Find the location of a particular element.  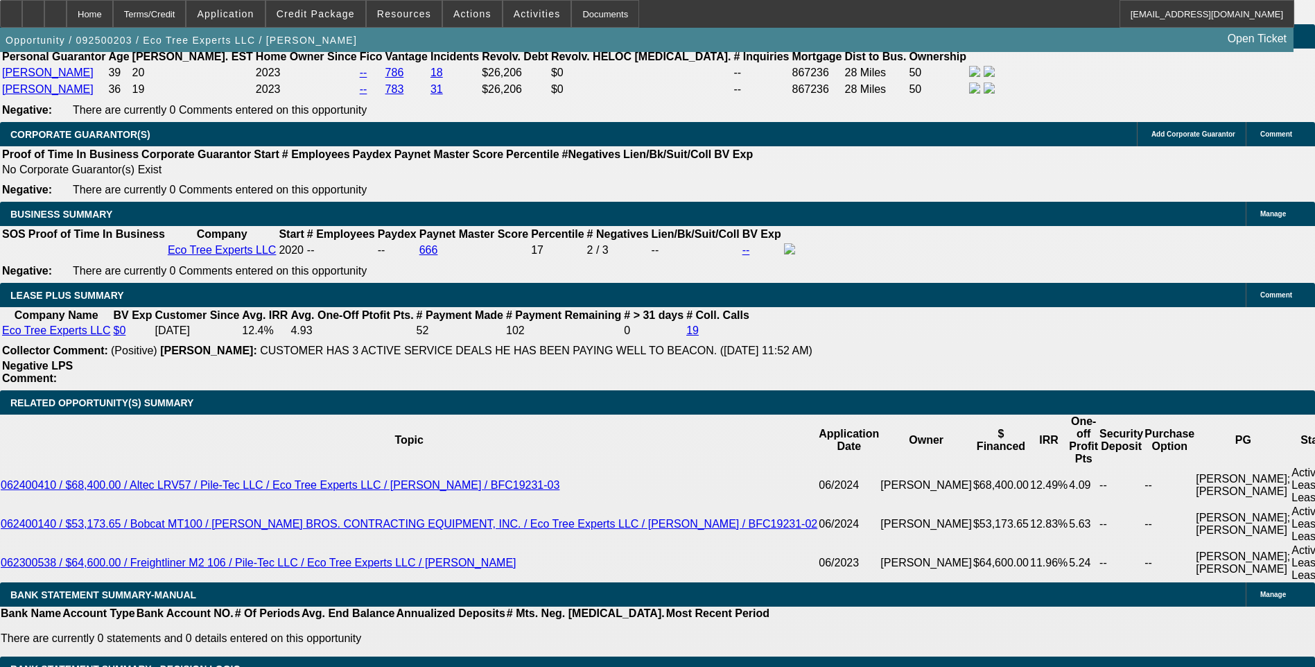

span: BANK STATEMENT SUMMARY-MANUAL is located at coordinates (103, 595).